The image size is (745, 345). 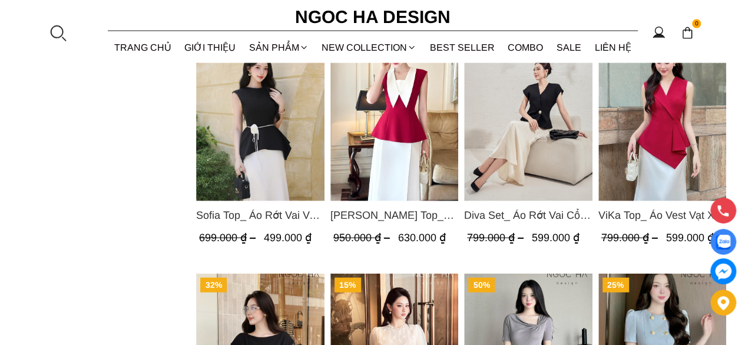 What do you see at coordinates (394, 115) in the screenshot?
I see `a: Product image - Sara Top_ Áo Peplum Mix Cổ trắng Màu Đỏ A1054` at bounding box center [394, 115].